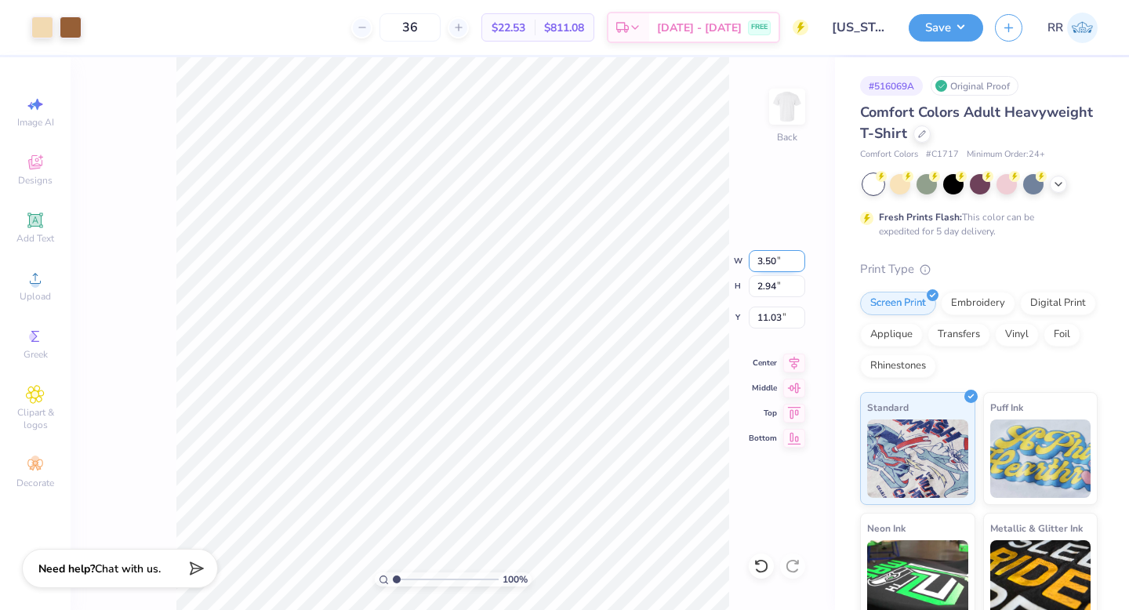 The image size is (1129, 610). I want to click on span: 100 %, so click(515, 579).